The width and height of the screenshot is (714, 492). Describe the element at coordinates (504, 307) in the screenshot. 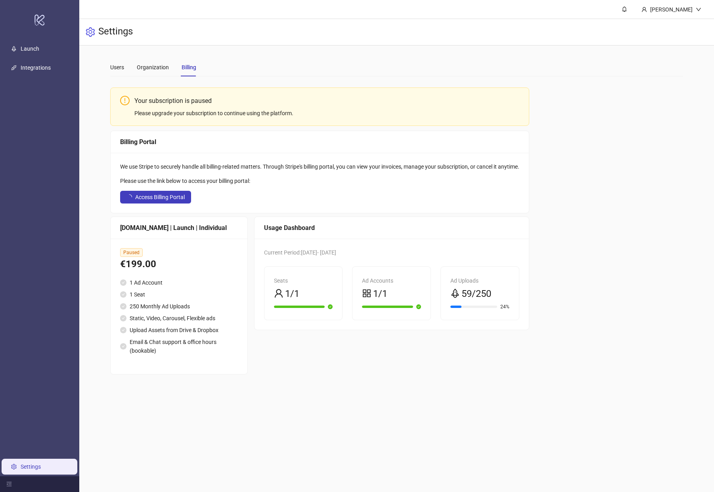

I see `span: 24%` at that location.